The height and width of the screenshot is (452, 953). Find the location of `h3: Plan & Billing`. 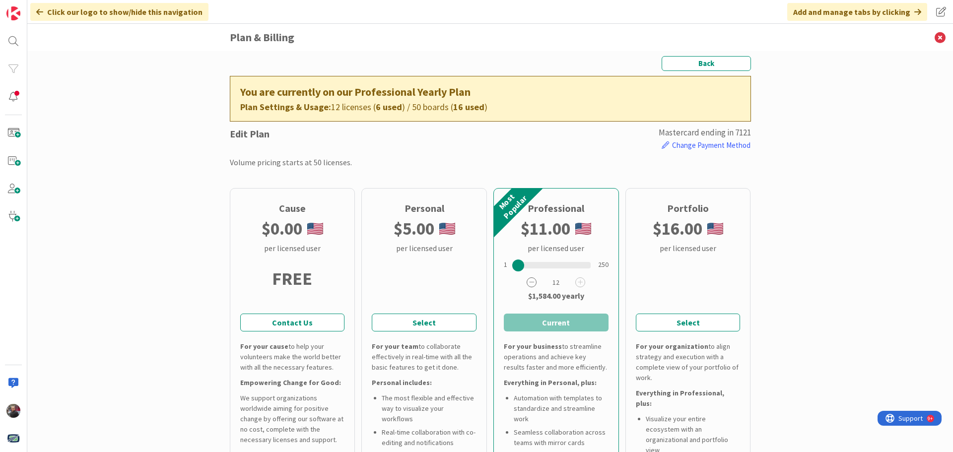

h3: Plan & Billing is located at coordinates (490, 37).